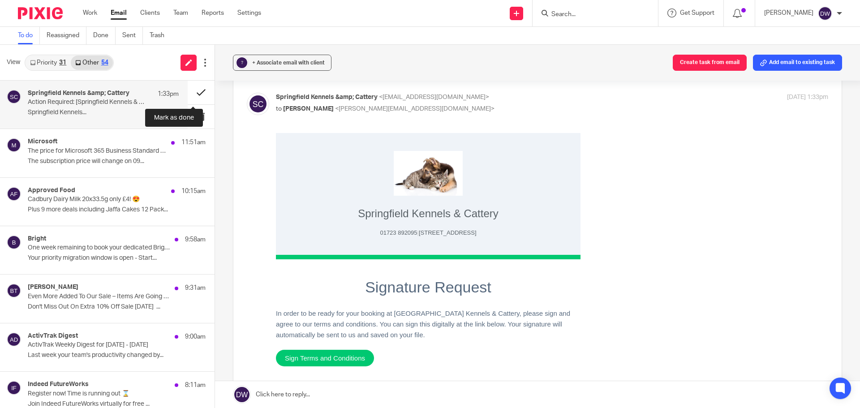  I want to click on a: Sent, so click(133, 35).